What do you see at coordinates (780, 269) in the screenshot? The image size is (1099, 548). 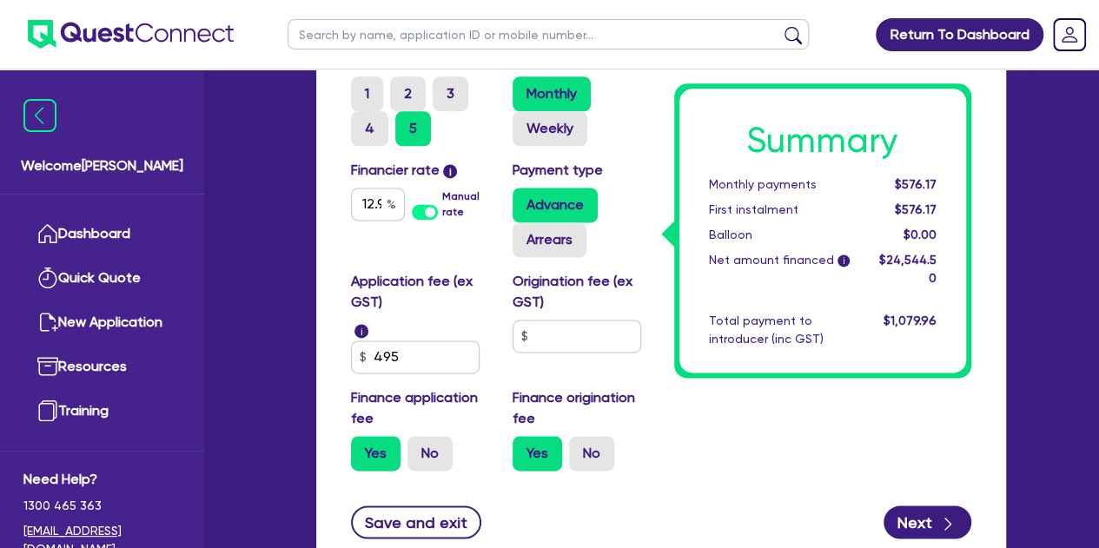 I see `div: Net amount financed` at bounding box center [780, 269].